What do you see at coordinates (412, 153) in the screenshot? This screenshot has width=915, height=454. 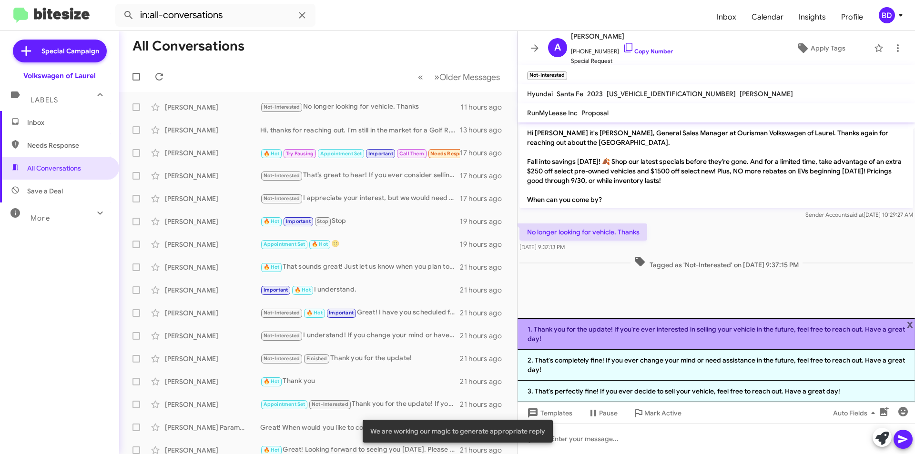 I see `span: Call Them` at bounding box center [412, 153].